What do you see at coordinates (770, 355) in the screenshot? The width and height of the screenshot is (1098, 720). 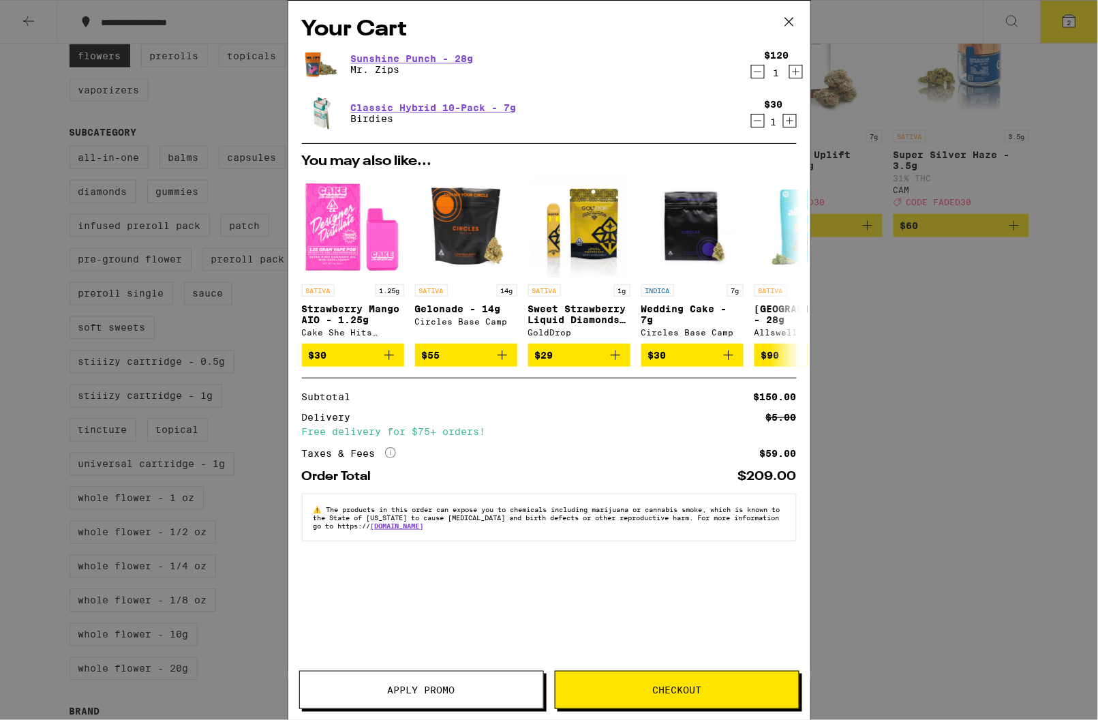 I see `span: $90` at bounding box center [770, 355].